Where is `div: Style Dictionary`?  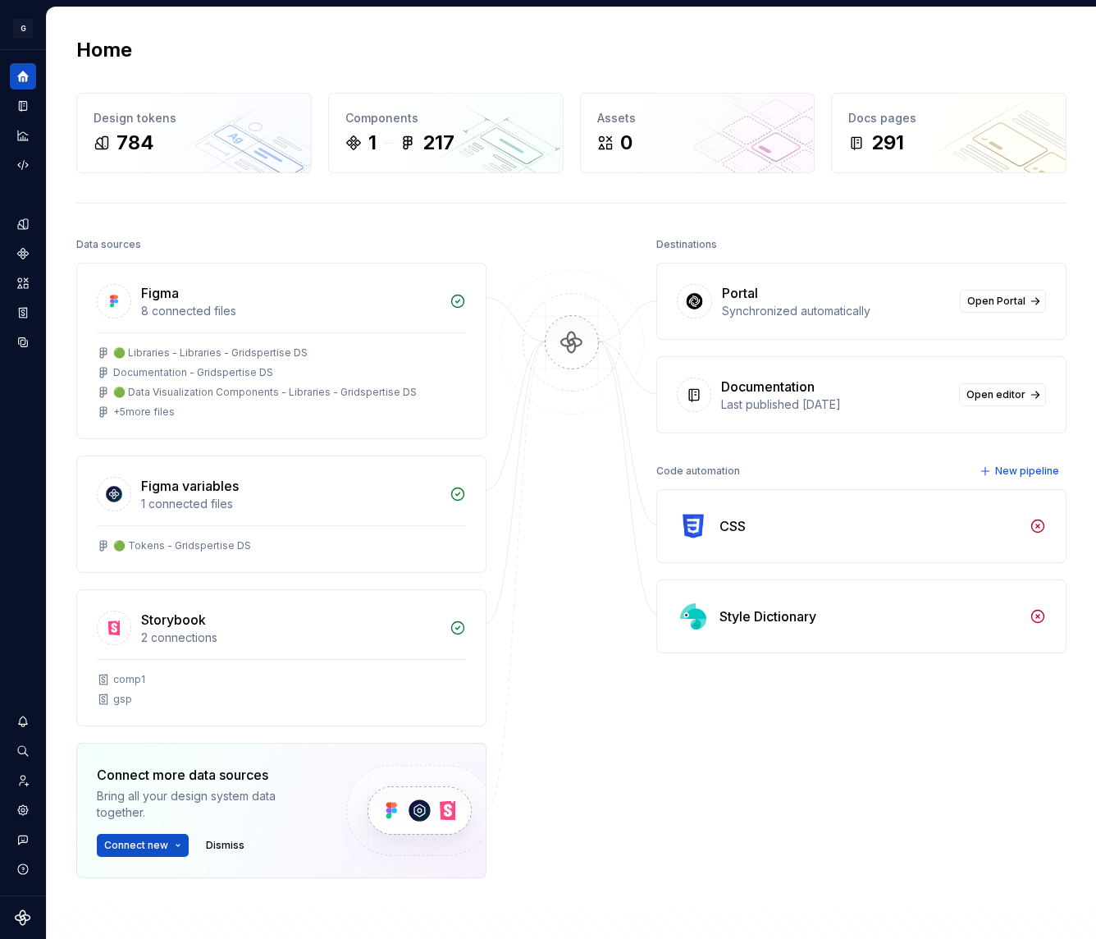
div: Style Dictionary is located at coordinates (768, 616).